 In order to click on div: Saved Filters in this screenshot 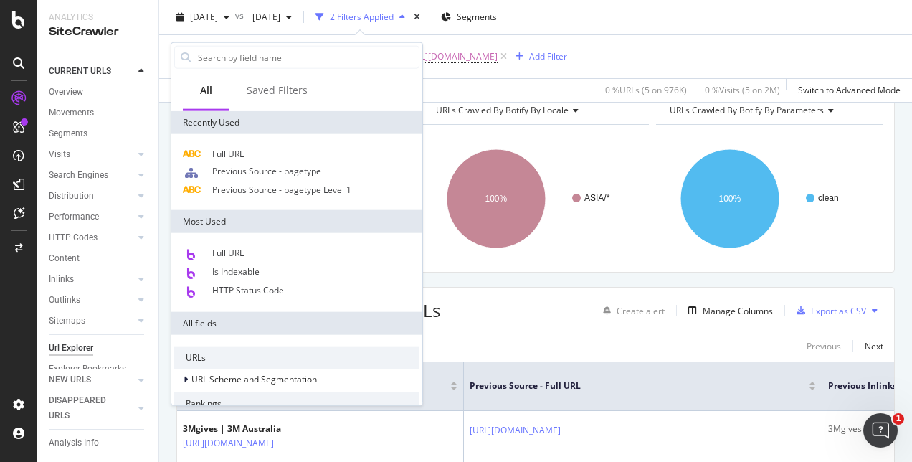, I will do `click(277, 90)`.